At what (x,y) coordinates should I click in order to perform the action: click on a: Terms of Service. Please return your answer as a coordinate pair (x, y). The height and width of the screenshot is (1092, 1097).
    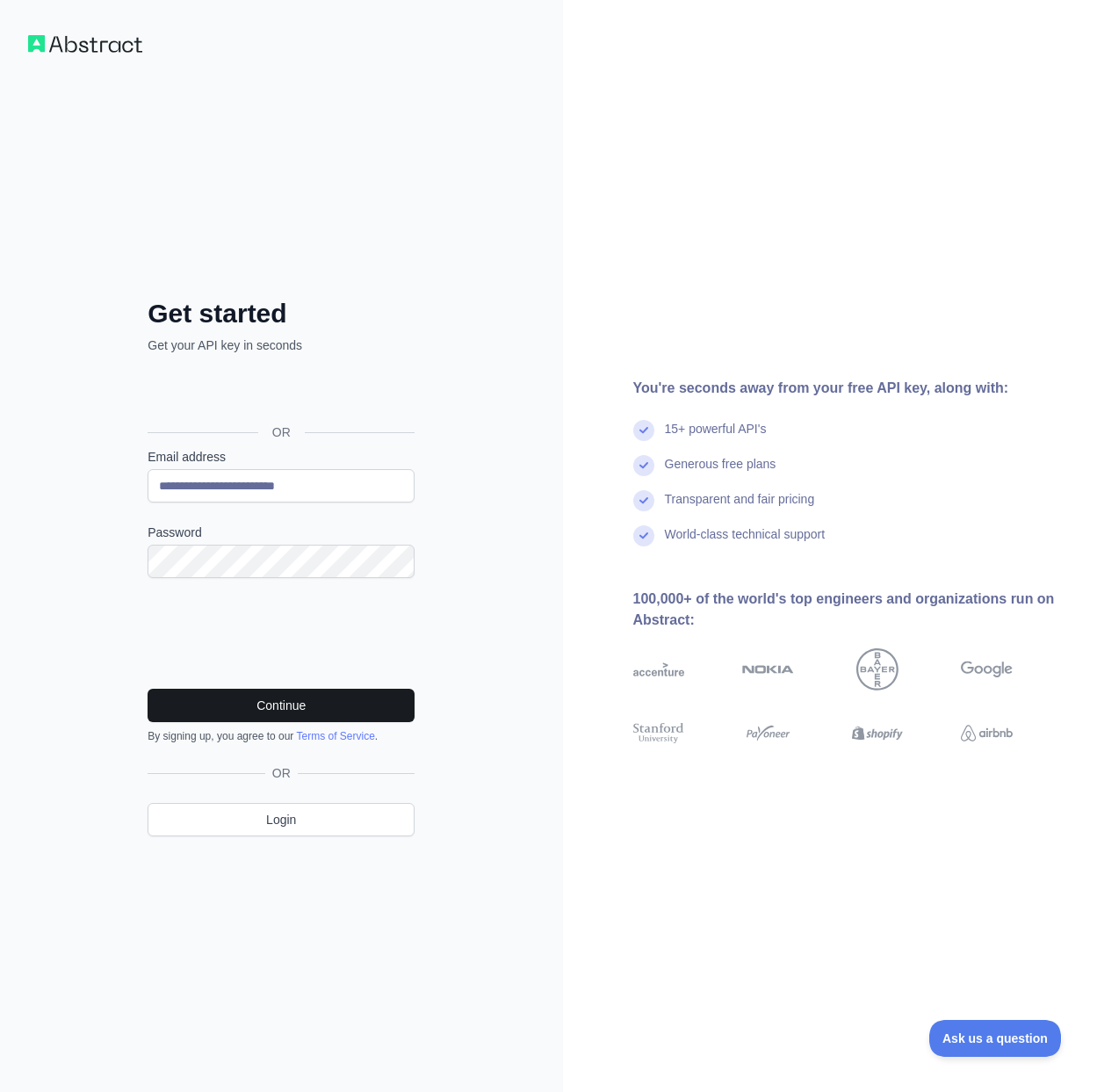
    Looking at the image, I should click on (335, 736).